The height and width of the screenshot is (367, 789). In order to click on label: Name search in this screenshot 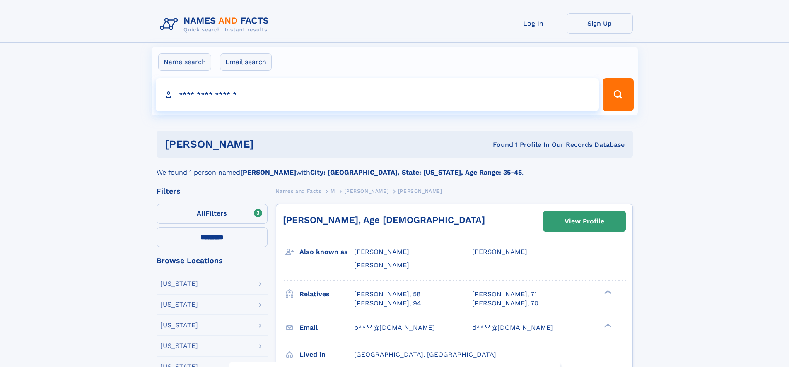, I will do `click(185, 62)`.